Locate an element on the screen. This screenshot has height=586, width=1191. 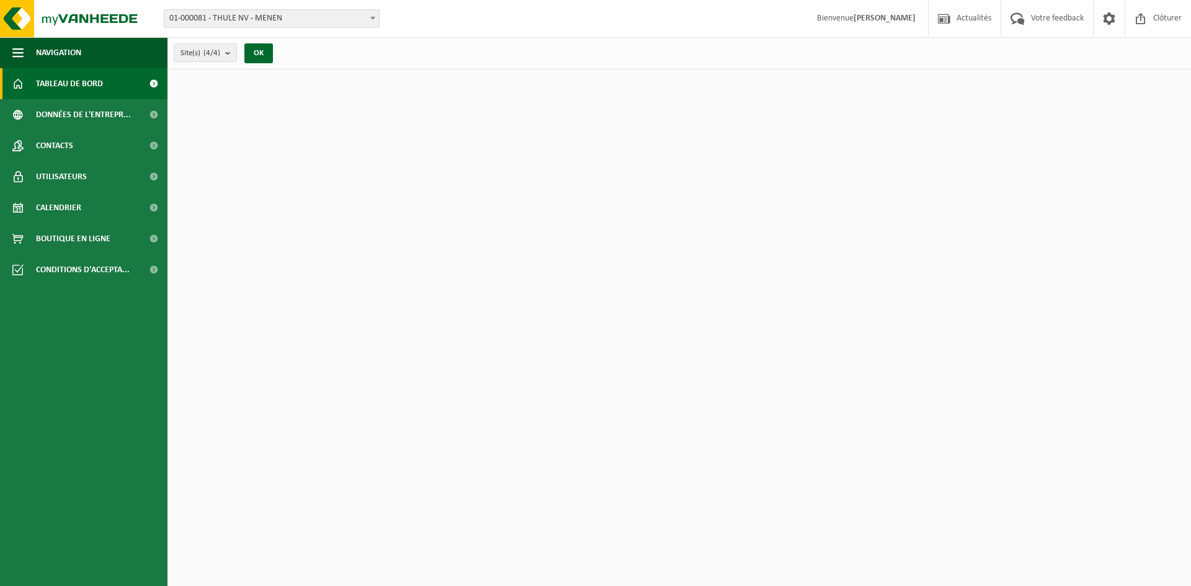
span: Conditions d'accepta... is located at coordinates (83, 270).